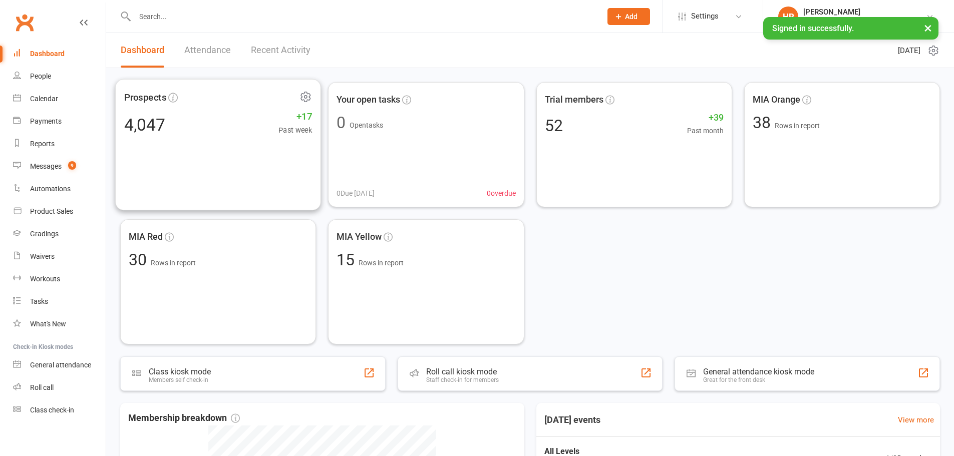 The width and height of the screenshot is (954, 456). What do you see at coordinates (44, 234) in the screenshot?
I see `div: Gradings` at bounding box center [44, 234].